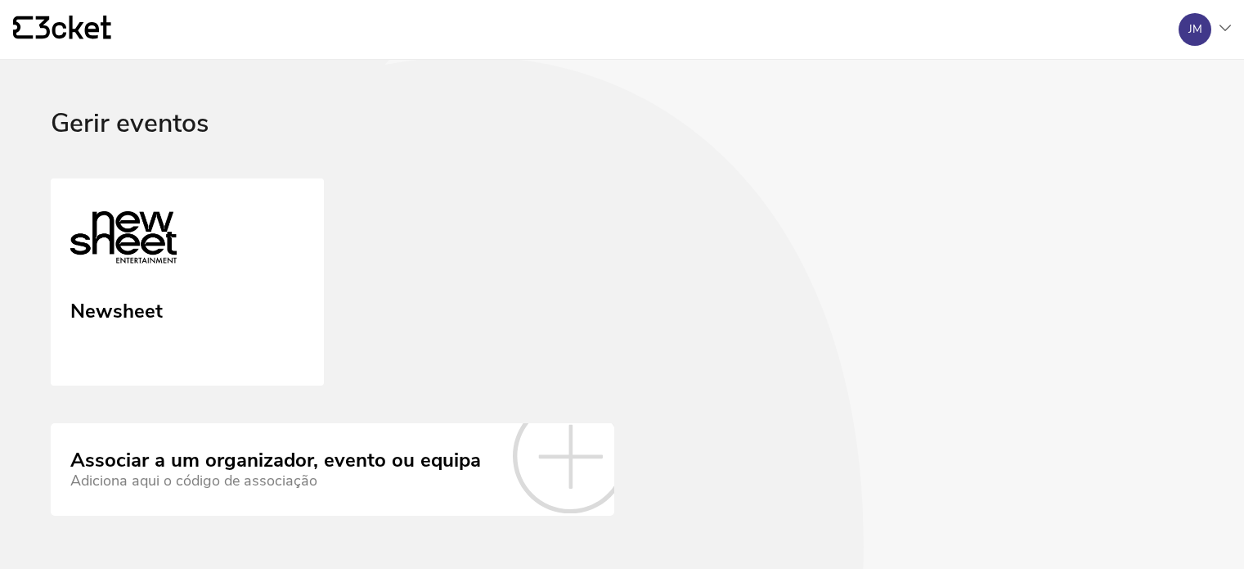 The height and width of the screenshot is (569, 1244). Describe the element at coordinates (1195, 29) in the screenshot. I see `div: JM` at that location.